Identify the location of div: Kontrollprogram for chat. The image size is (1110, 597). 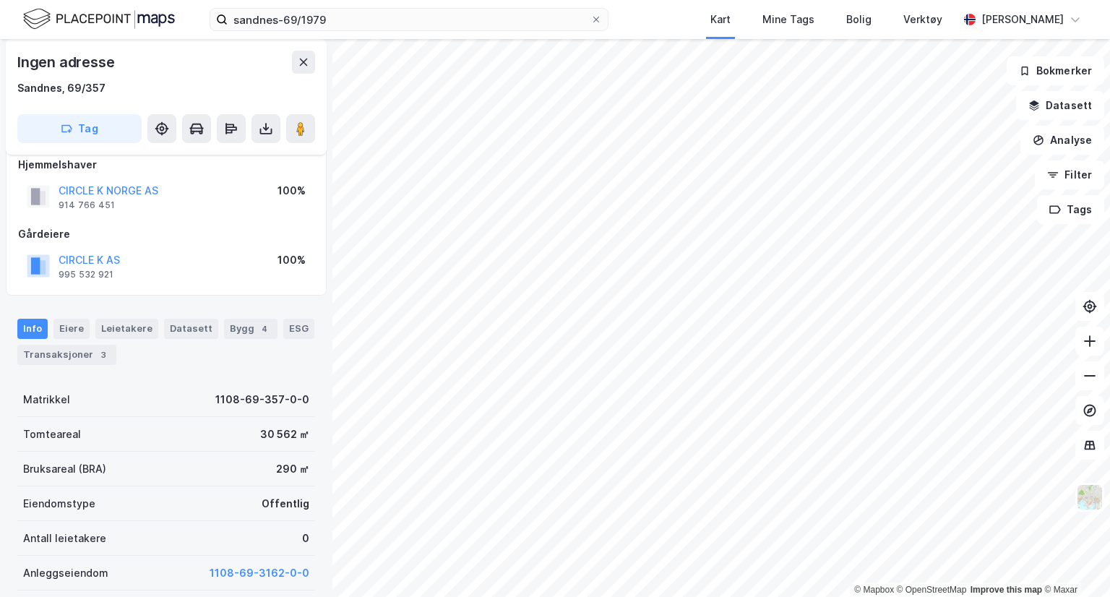
(1074, 562).